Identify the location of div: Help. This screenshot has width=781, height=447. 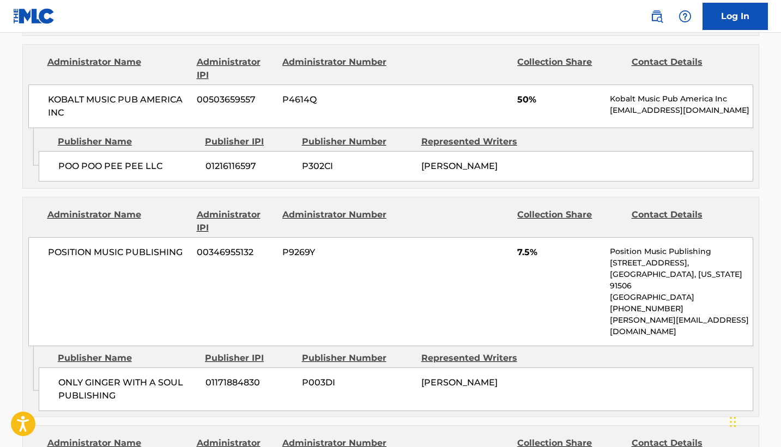
(685, 16).